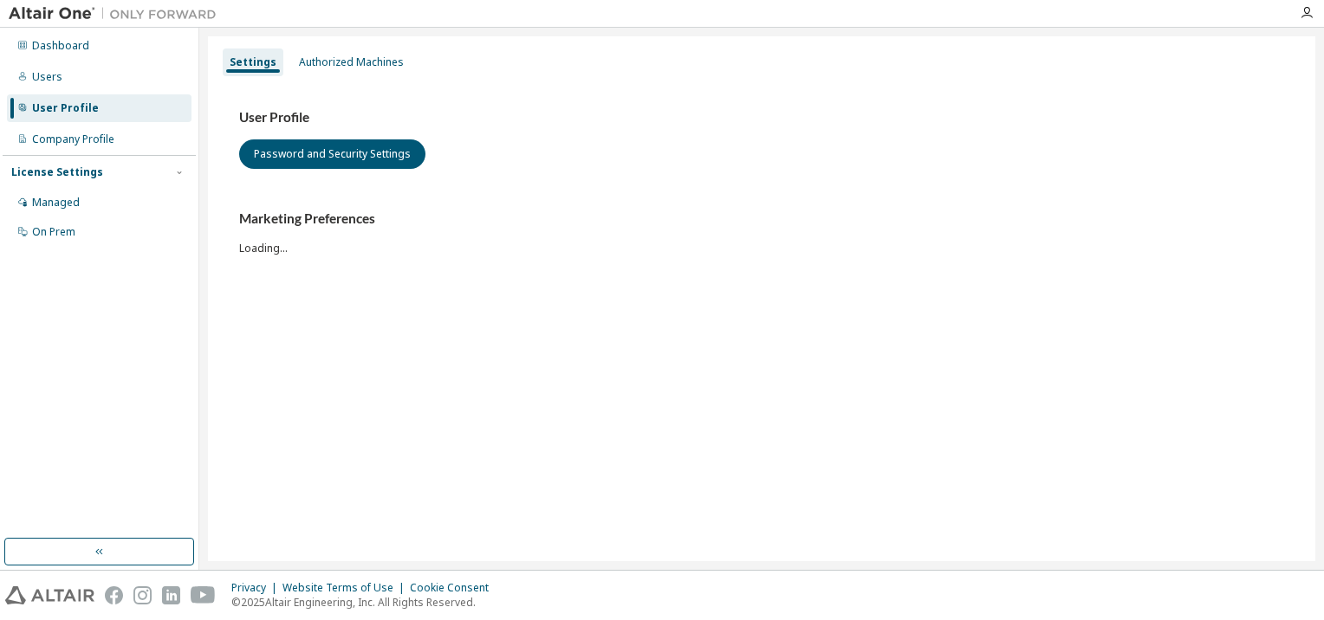 The image size is (1324, 620). I want to click on img: facebook.svg, so click(113, 595).